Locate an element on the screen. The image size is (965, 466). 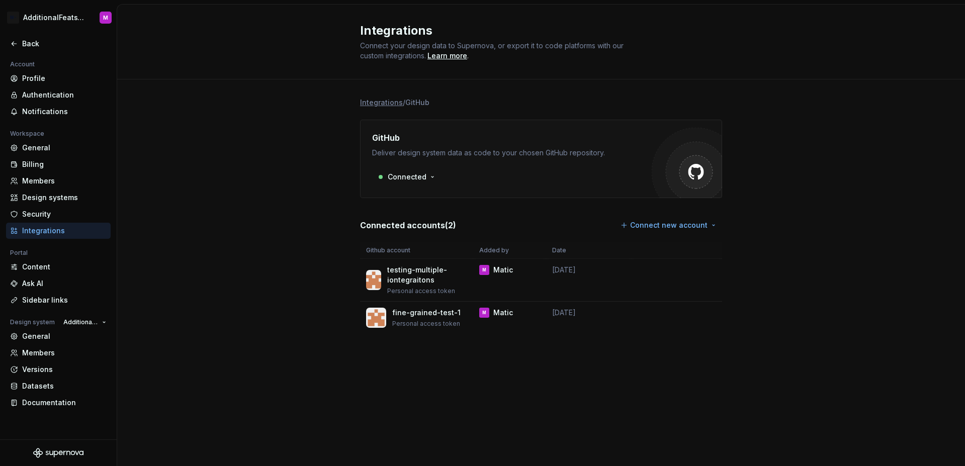
div: Design system is located at coordinates (32, 322).